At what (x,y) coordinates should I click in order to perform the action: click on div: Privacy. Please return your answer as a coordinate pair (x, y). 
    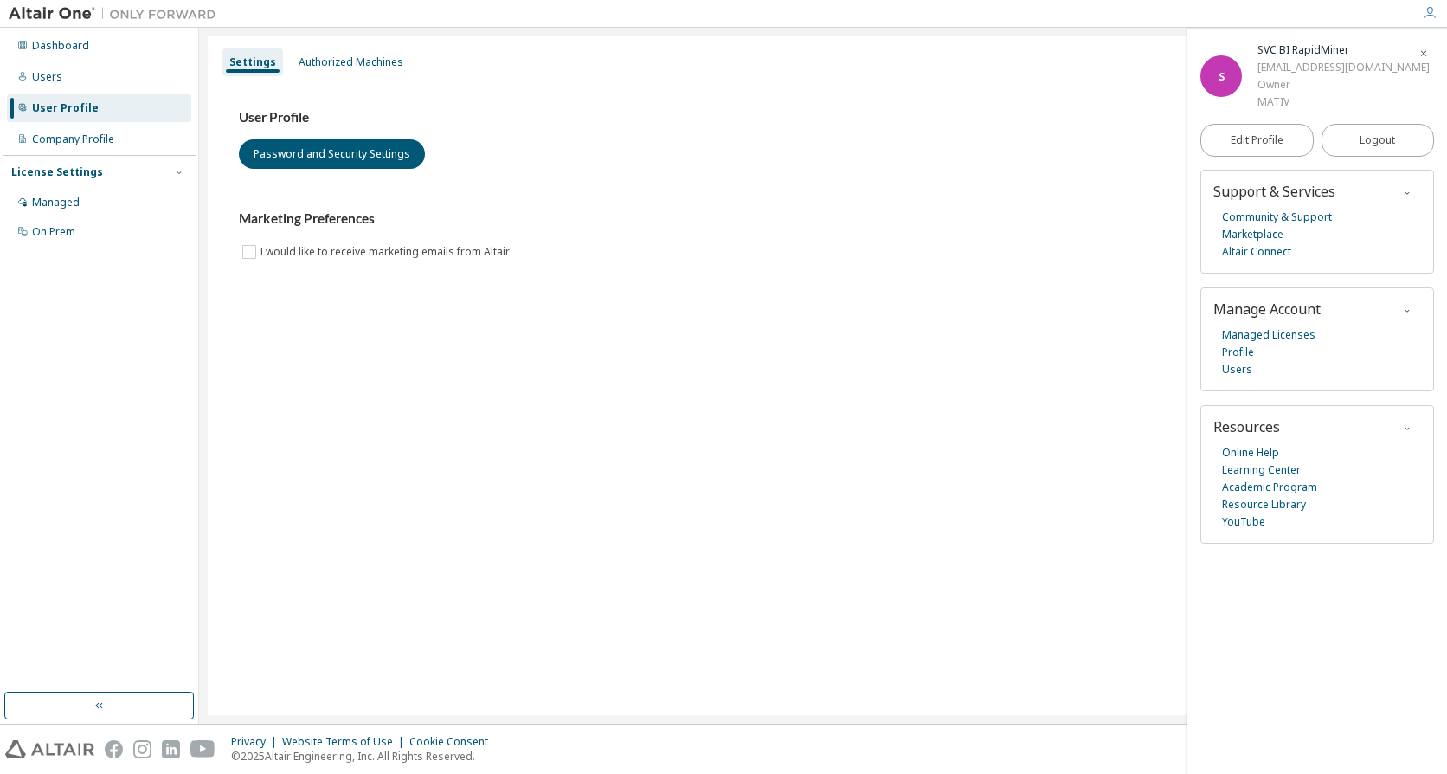
    Looking at the image, I should click on (256, 742).